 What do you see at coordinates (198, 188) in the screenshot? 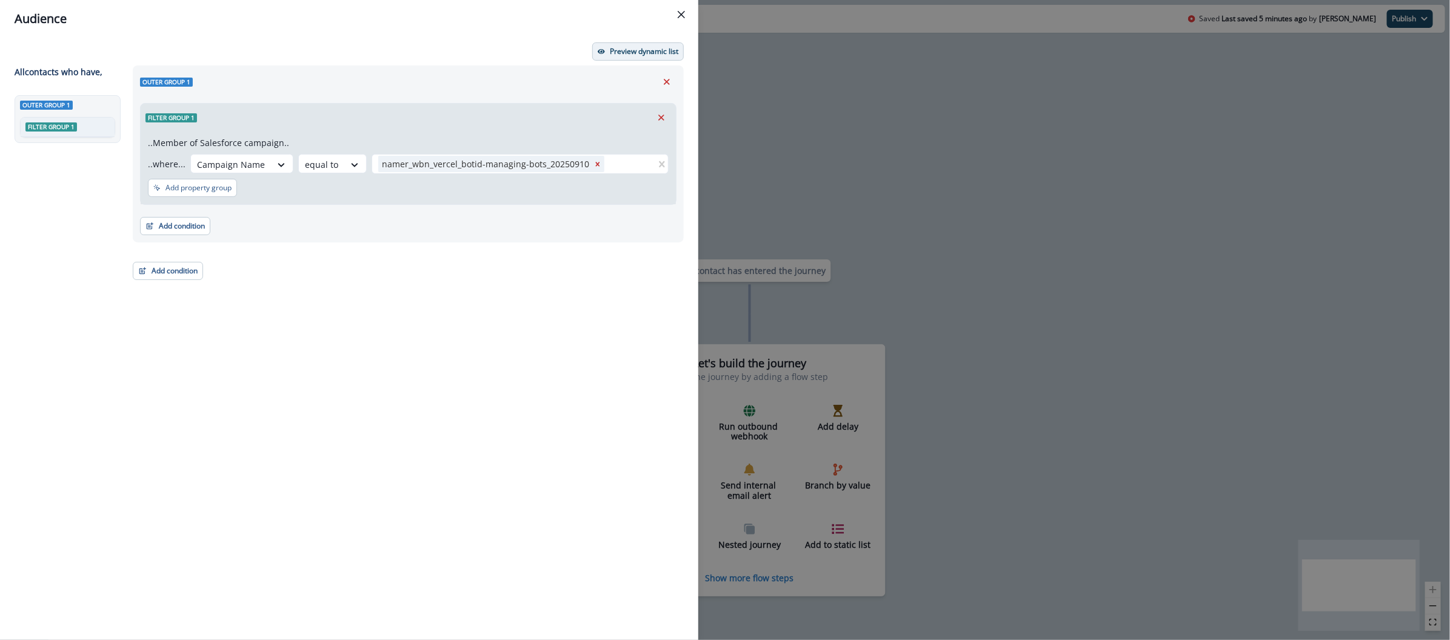
I see `p: Add property group` at bounding box center [198, 188].